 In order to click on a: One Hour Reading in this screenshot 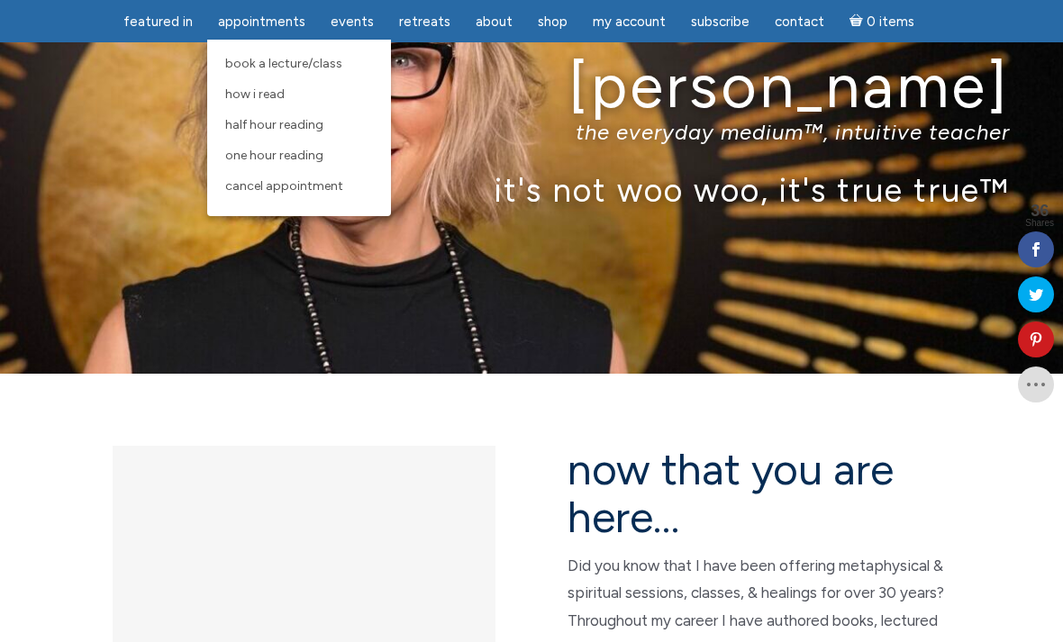, I will do `click(299, 156)`.